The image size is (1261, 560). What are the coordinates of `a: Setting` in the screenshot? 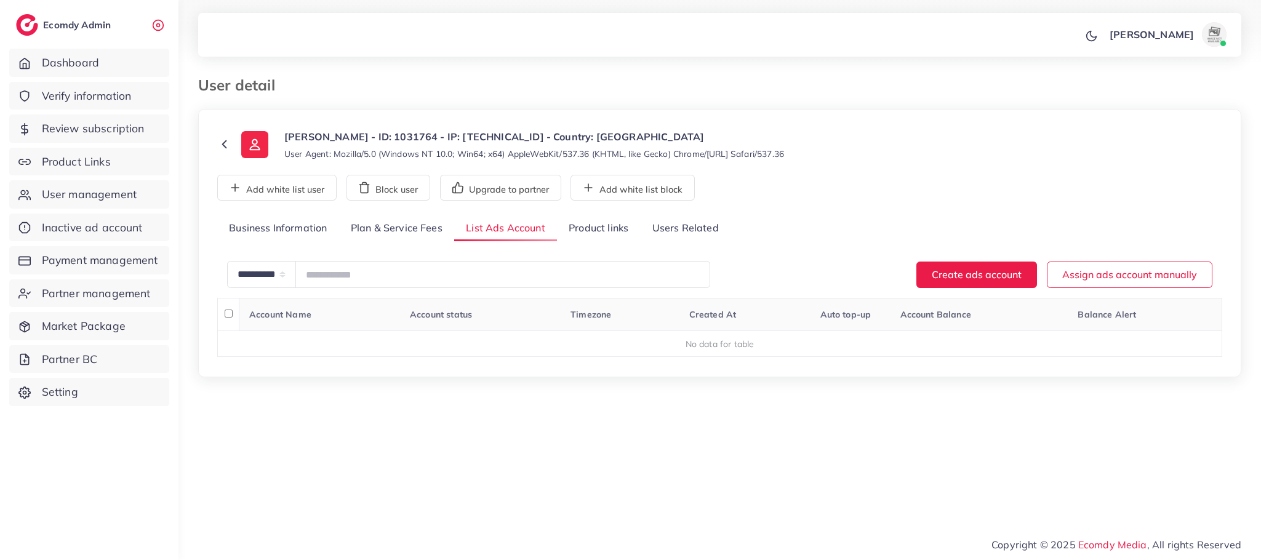 It's located at (89, 392).